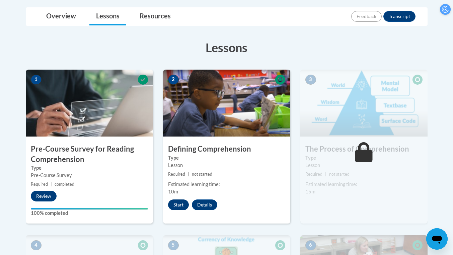 Image resolution: width=453 pixels, height=255 pixels. I want to click on button: Review, so click(44, 196).